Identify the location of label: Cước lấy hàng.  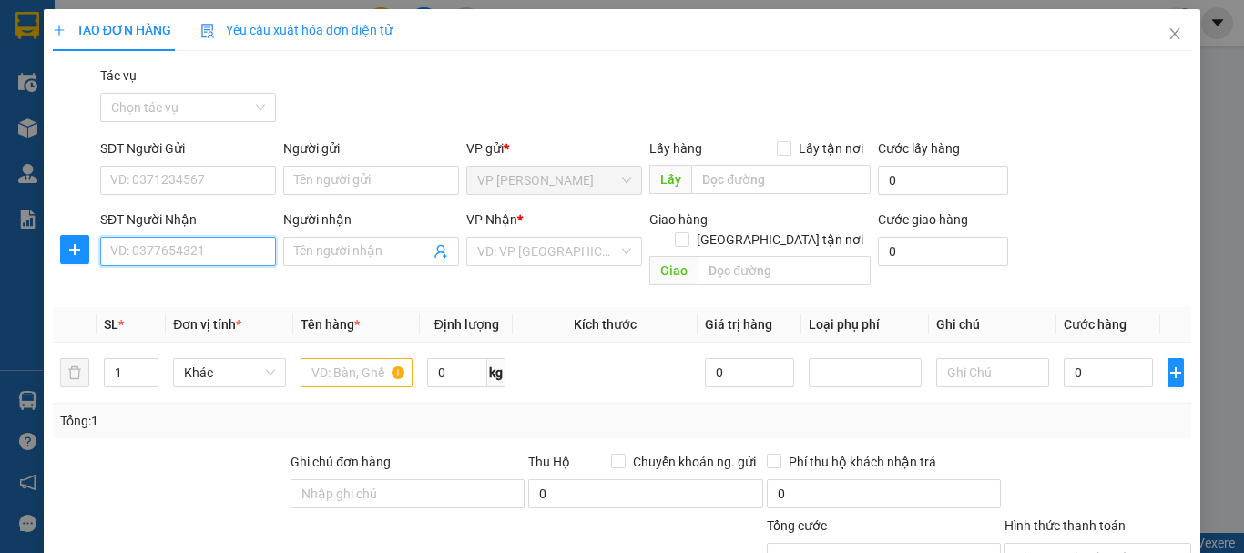
(919, 148).